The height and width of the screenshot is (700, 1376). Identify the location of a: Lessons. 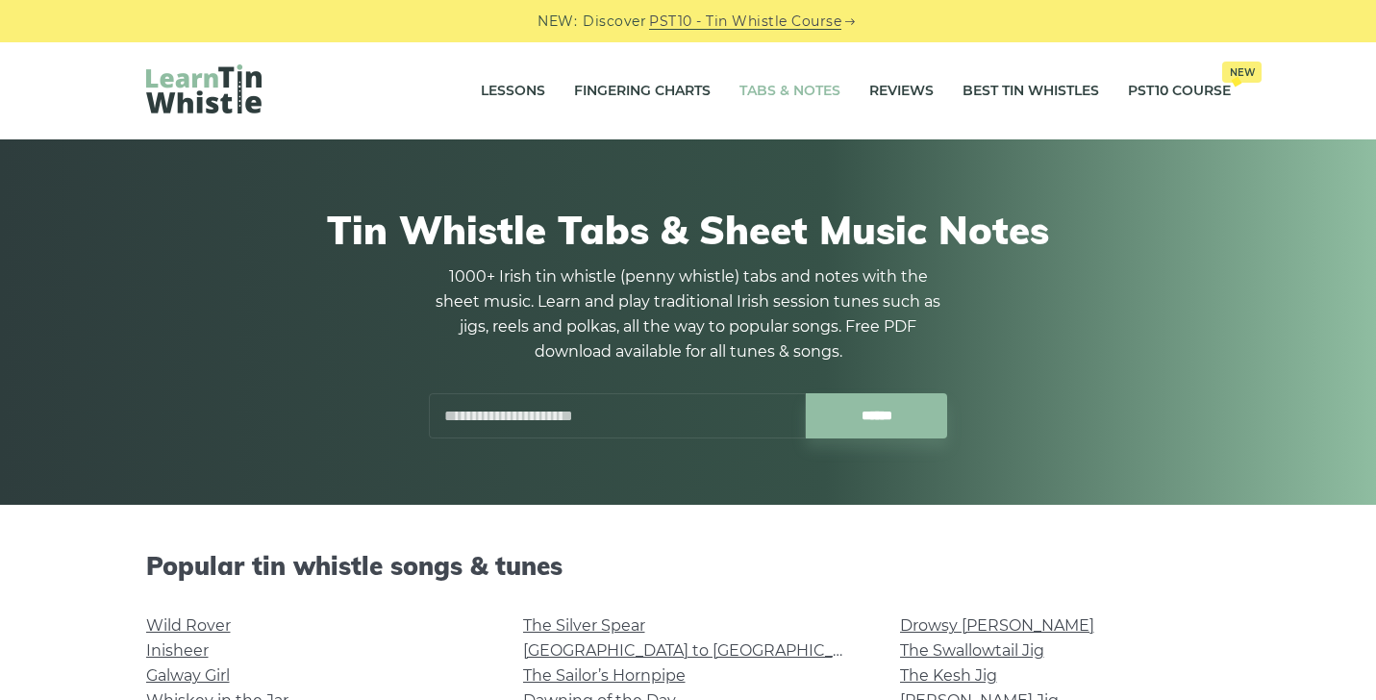
(513, 91).